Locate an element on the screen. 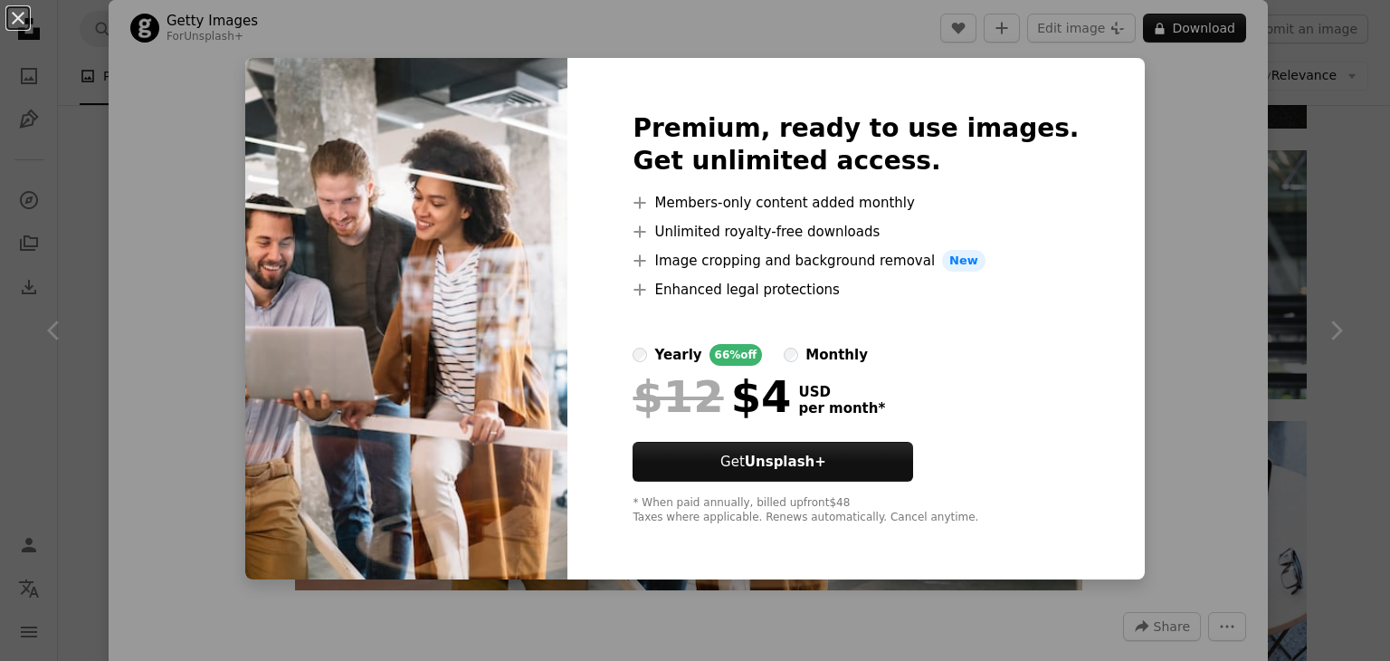 This screenshot has width=1390, height=661. span: $12 is located at coordinates (678, 396).